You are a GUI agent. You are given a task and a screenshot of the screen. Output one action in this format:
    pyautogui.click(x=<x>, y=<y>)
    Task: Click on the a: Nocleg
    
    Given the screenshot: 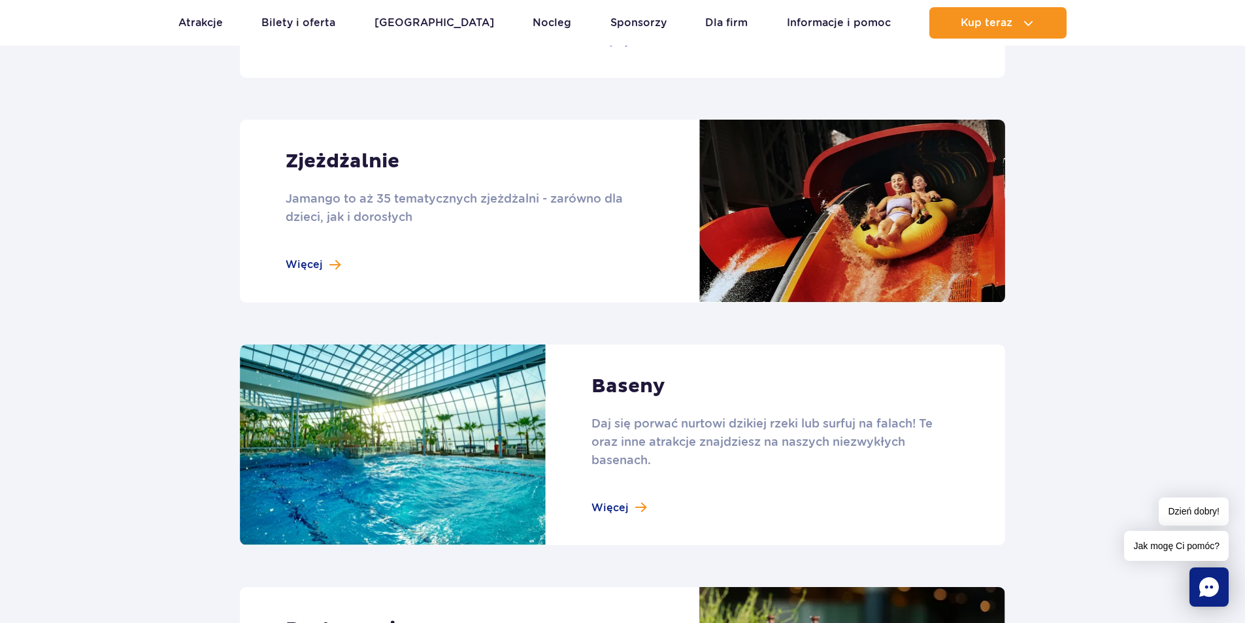 What is the action you would take?
    pyautogui.click(x=552, y=23)
    